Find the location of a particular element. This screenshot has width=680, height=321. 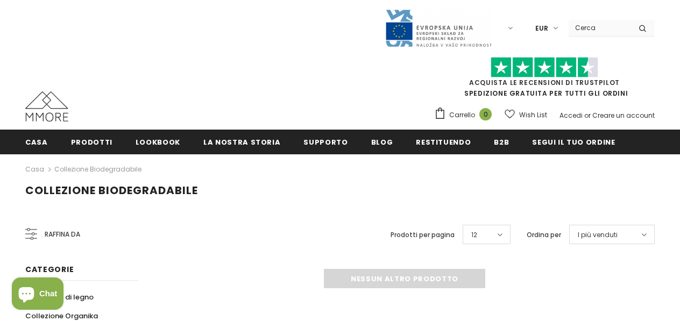

span: supporto is located at coordinates (325, 142).